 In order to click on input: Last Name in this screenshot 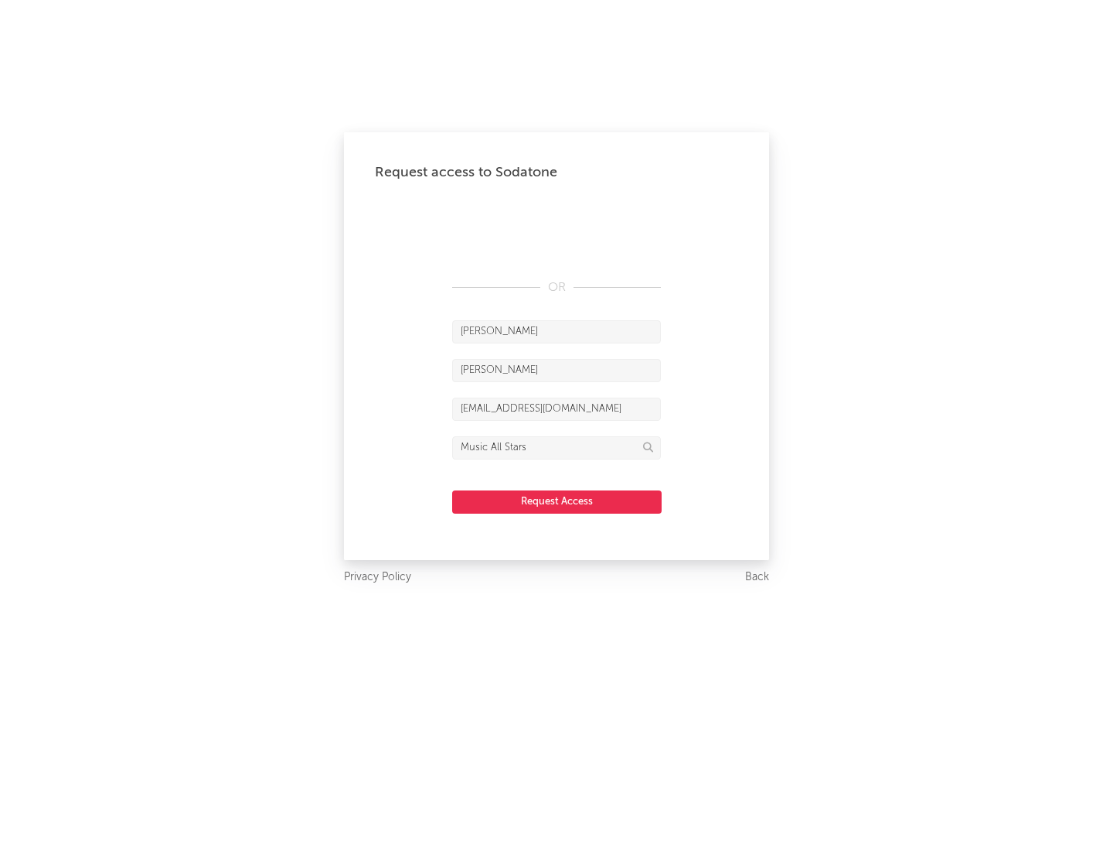, I will do `click(557, 370)`.